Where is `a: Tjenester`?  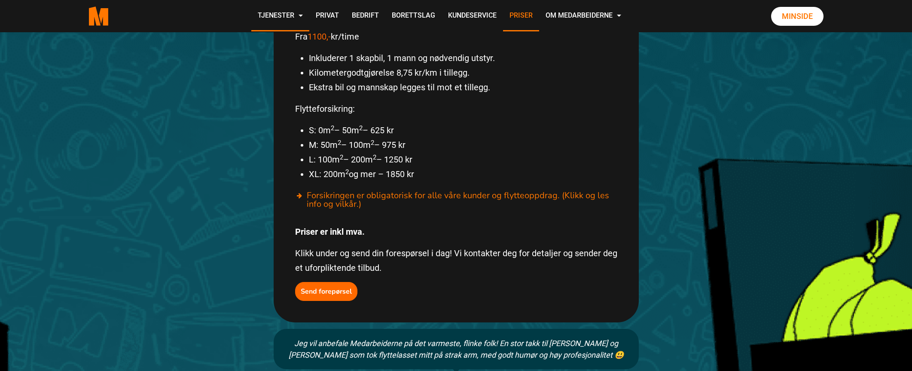
a: Tjenester is located at coordinates (280, 16).